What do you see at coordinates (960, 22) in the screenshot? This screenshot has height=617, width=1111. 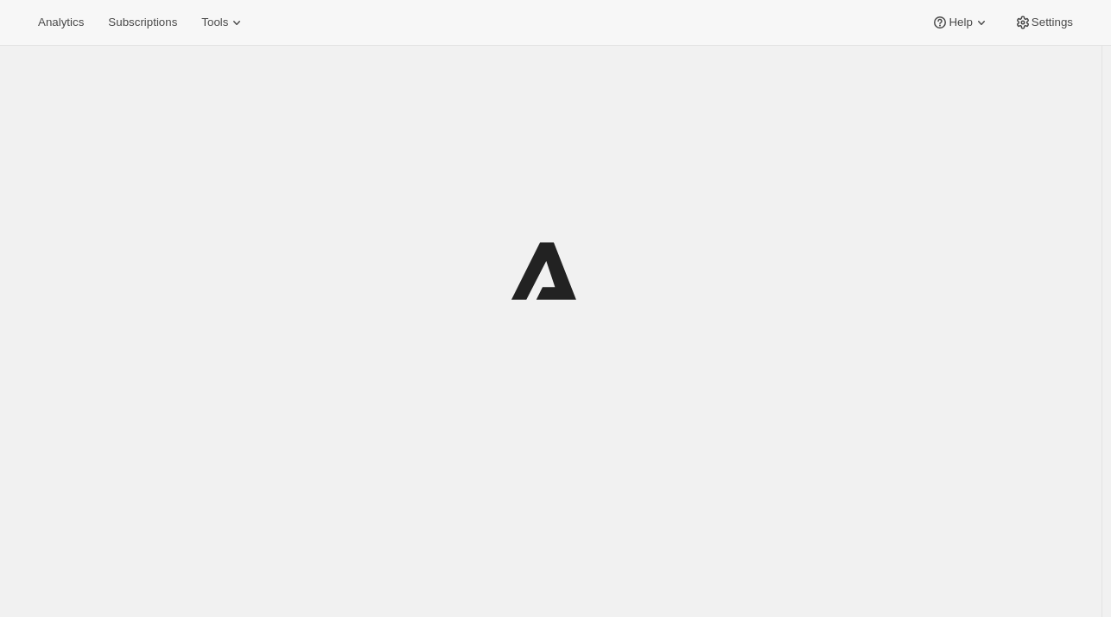 I see `span: Help` at bounding box center [960, 22].